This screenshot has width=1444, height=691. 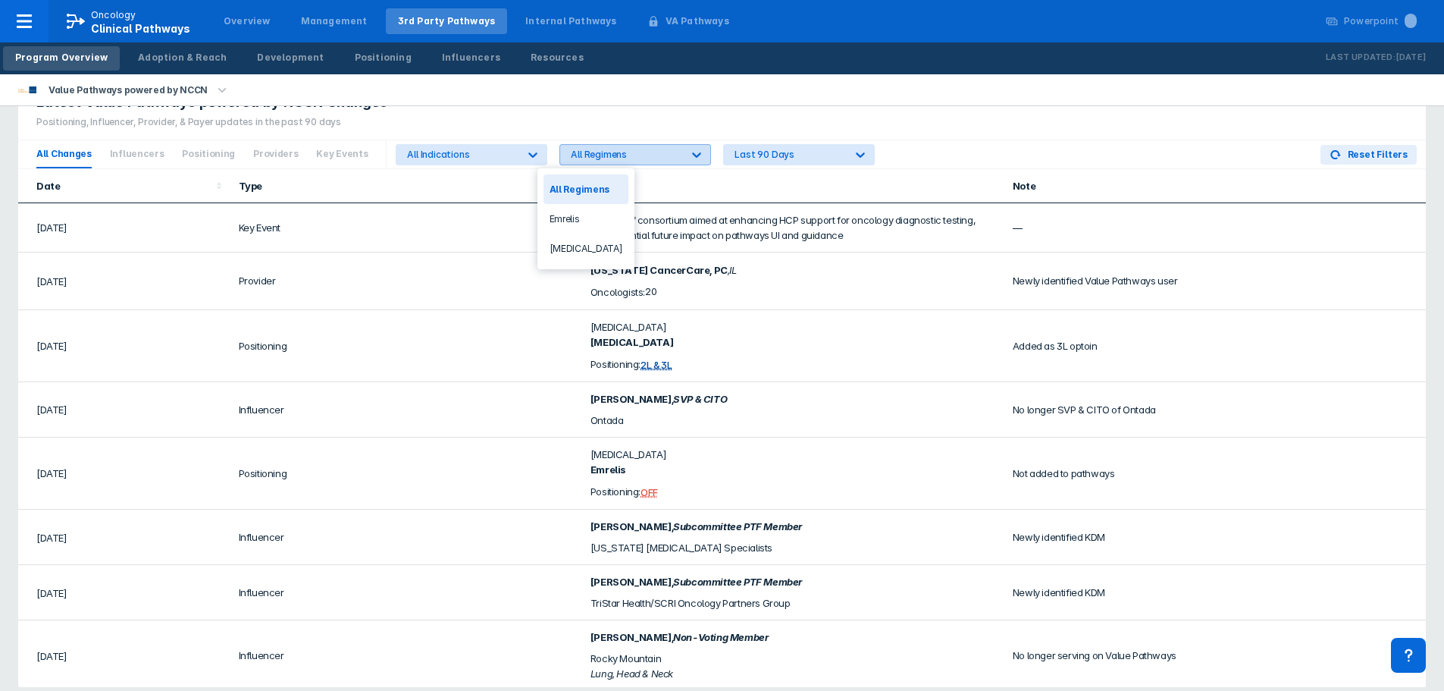 I want to click on i: SVP & CITO, so click(x=700, y=399).